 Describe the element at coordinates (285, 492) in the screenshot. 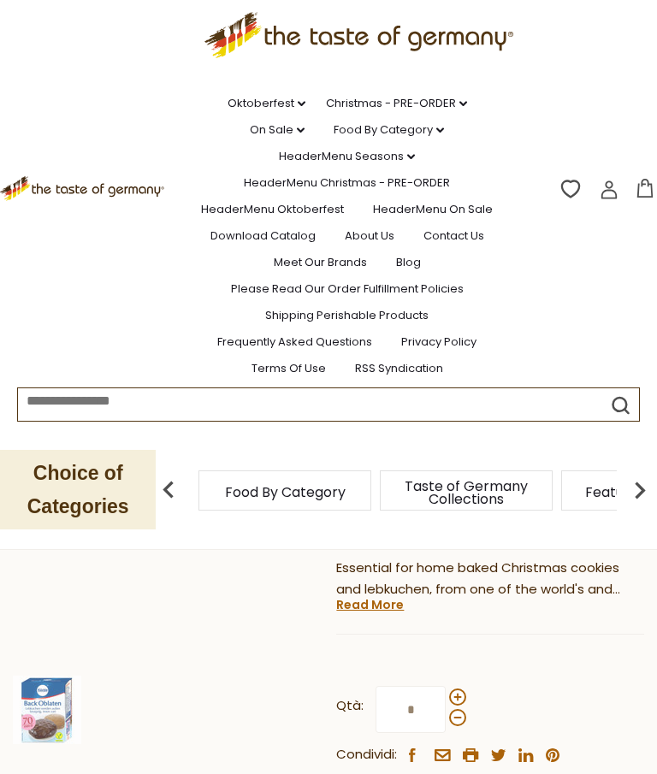

I see `span: Food By Category` at that location.